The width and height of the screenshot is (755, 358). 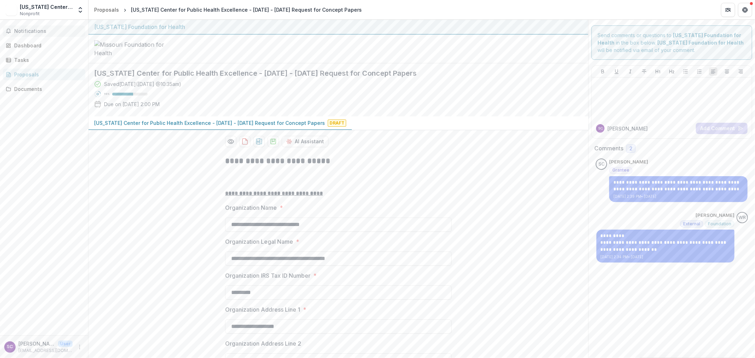 I want to click on nav: breadcrumb, so click(x=228, y=10).